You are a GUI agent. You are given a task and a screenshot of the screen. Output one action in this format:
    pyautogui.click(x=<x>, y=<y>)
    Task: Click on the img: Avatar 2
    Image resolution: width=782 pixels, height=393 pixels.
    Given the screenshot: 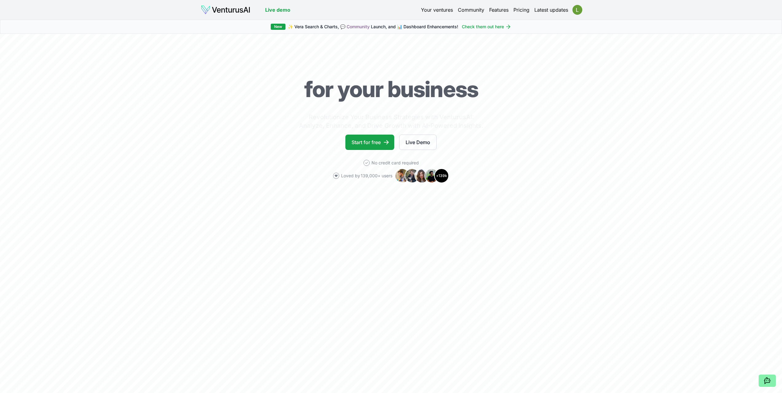 What is the action you would take?
    pyautogui.click(x=412, y=176)
    